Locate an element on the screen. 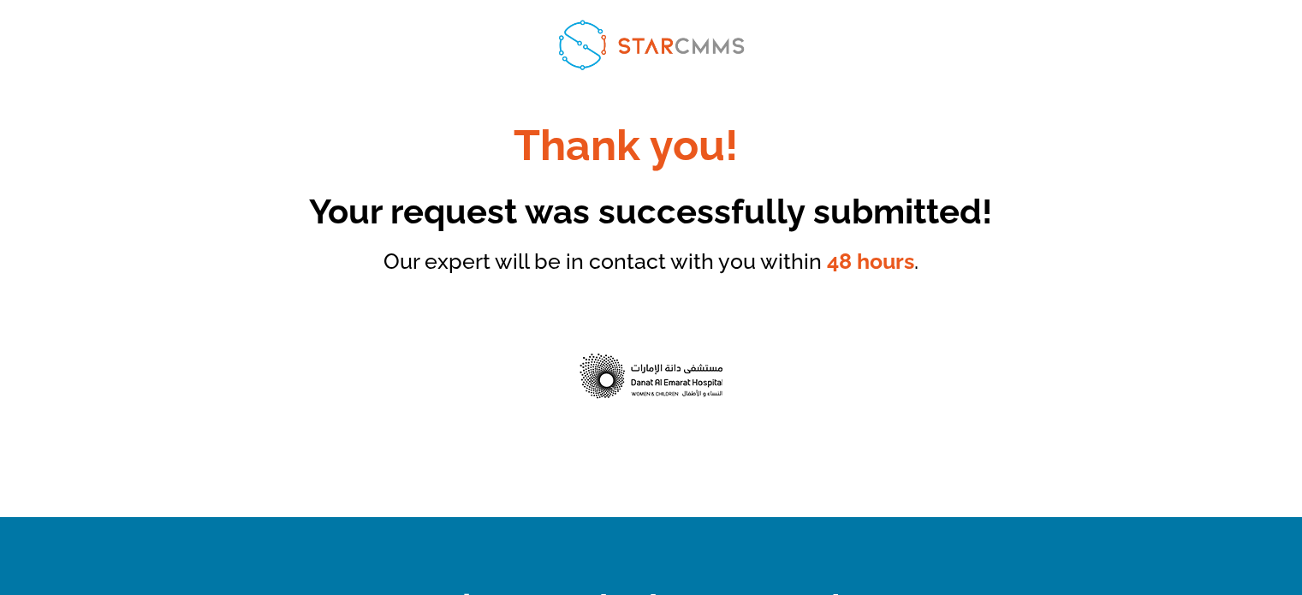  span: Our expert will be in contact with you within is located at coordinates (602, 261).